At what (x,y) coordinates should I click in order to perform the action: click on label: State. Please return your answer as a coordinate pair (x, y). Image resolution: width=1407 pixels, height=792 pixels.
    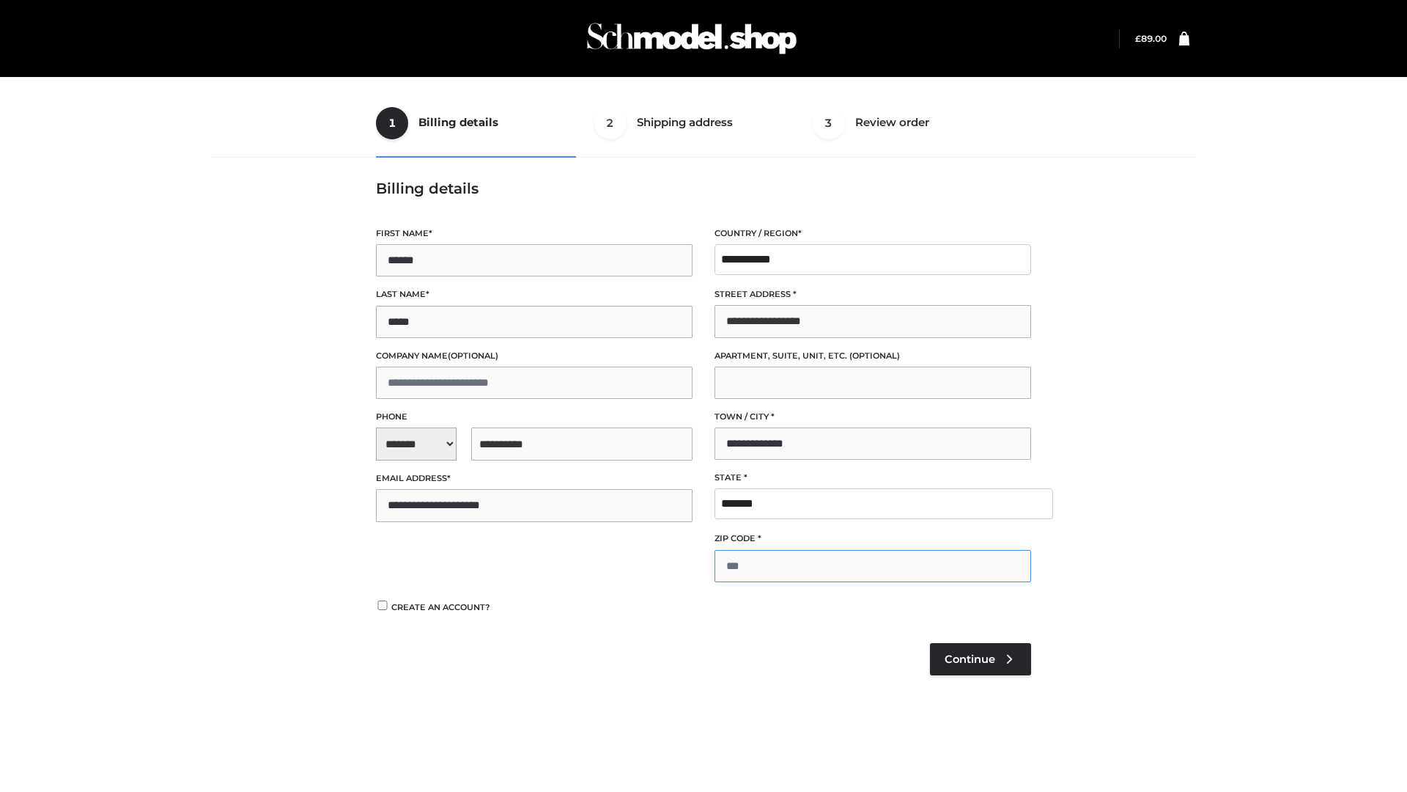
    Looking at the image, I should click on (873, 477).